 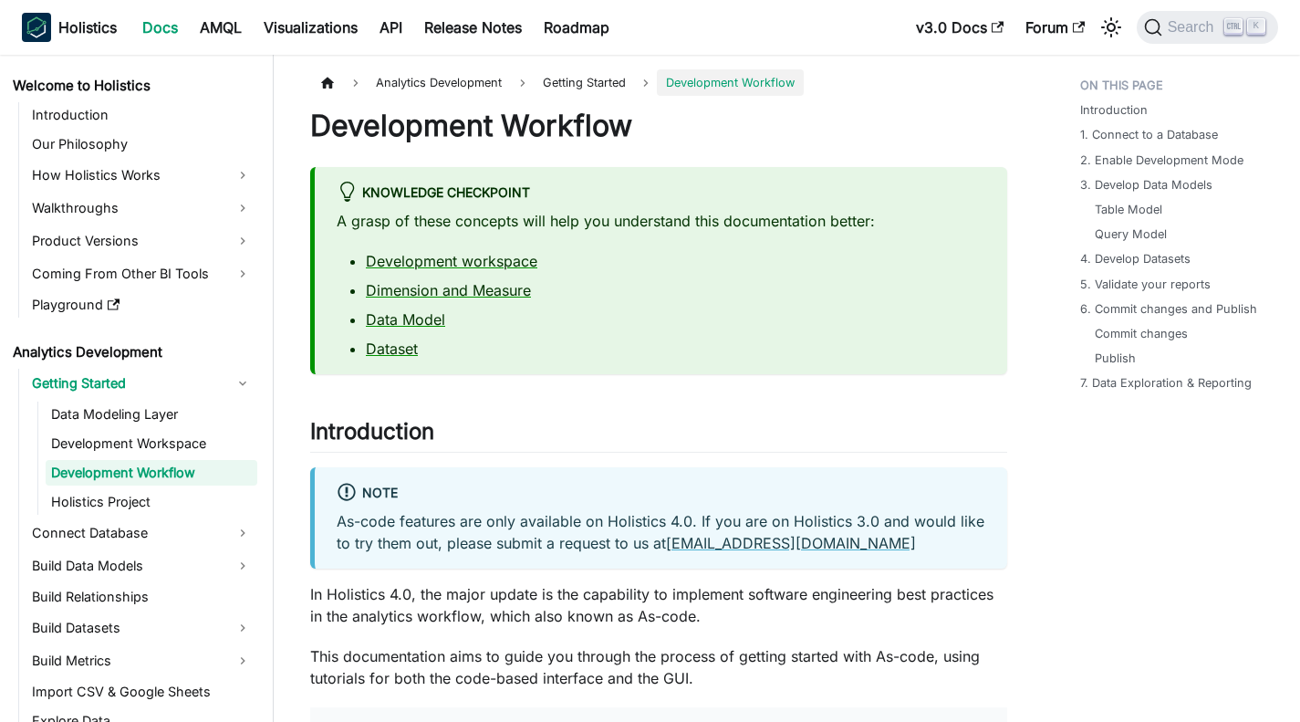 What do you see at coordinates (141, 628) in the screenshot?
I see `a: Build Datasets` at bounding box center [141, 628].